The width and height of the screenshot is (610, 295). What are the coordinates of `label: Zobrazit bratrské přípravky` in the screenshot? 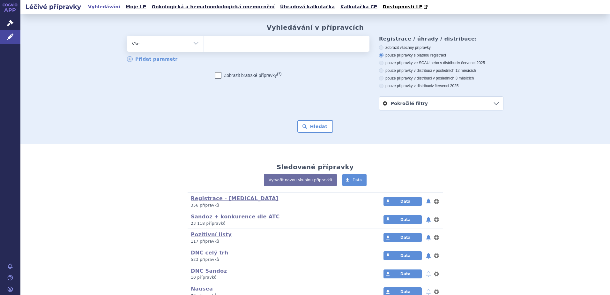 It's located at (248, 75).